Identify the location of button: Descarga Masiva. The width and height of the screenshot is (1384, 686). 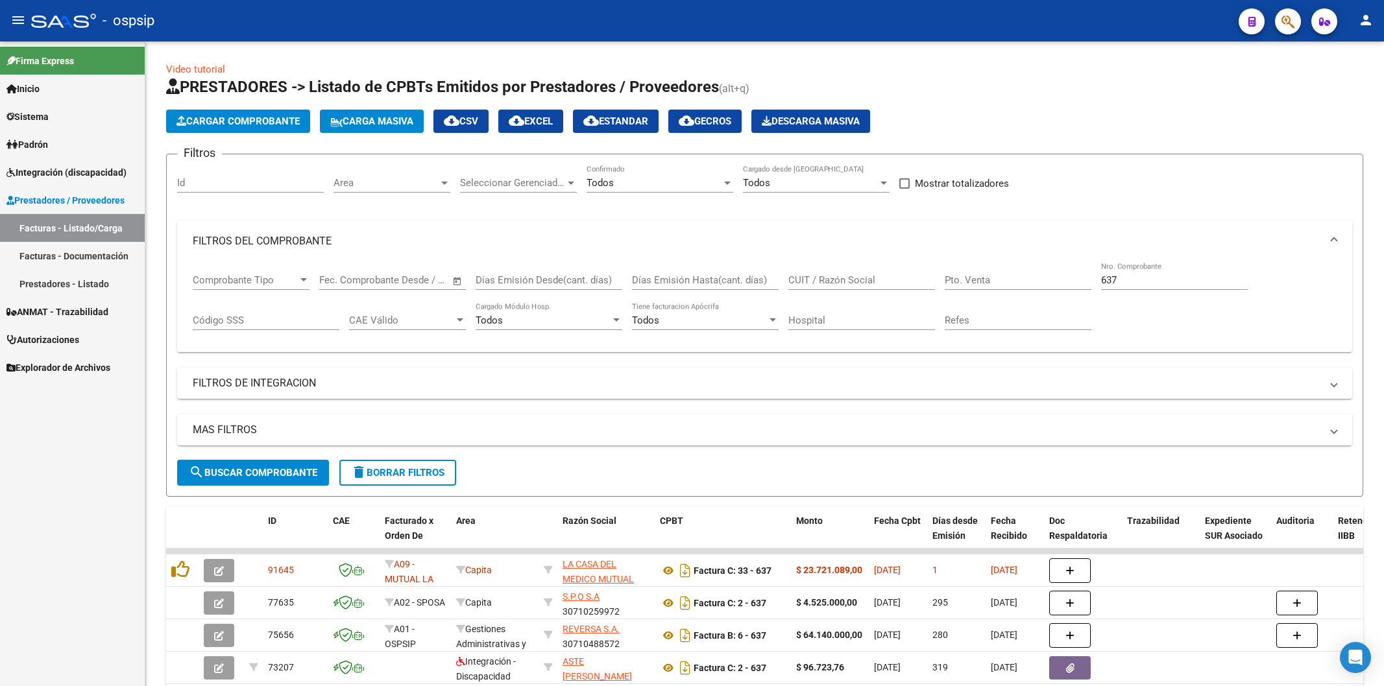
(810, 121).